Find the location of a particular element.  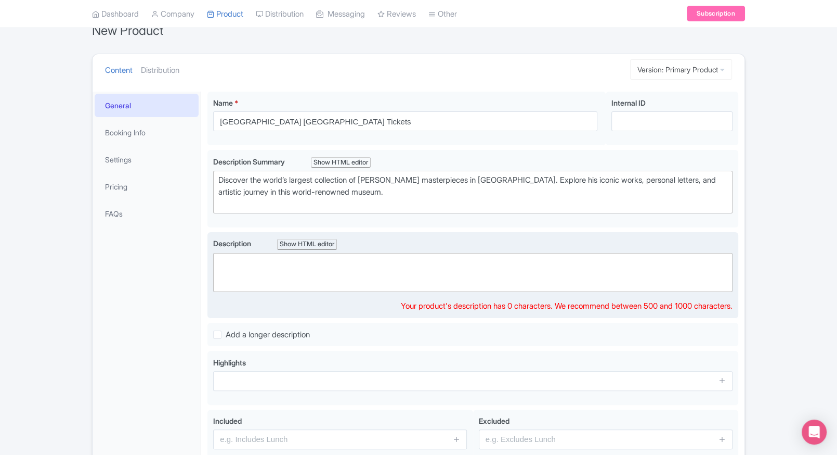

a: Version: Primary Product is located at coordinates (681, 69).